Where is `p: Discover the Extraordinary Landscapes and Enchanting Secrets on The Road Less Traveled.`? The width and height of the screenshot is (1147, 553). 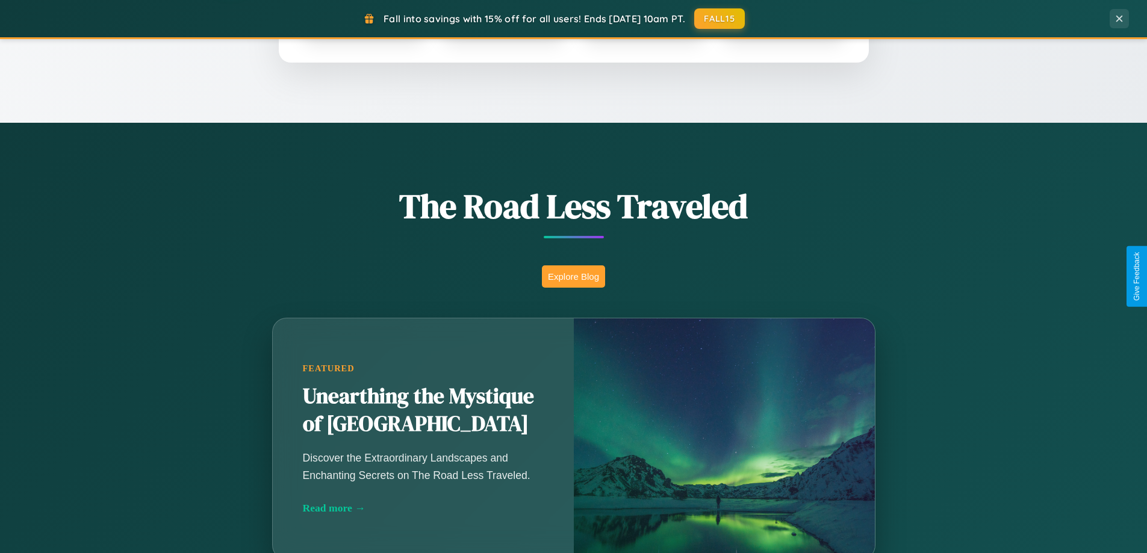
p: Discover the Extraordinary Landscapes and Enchanting Secrets on The Road Less Traveled. is located at coordinates (423, 467).